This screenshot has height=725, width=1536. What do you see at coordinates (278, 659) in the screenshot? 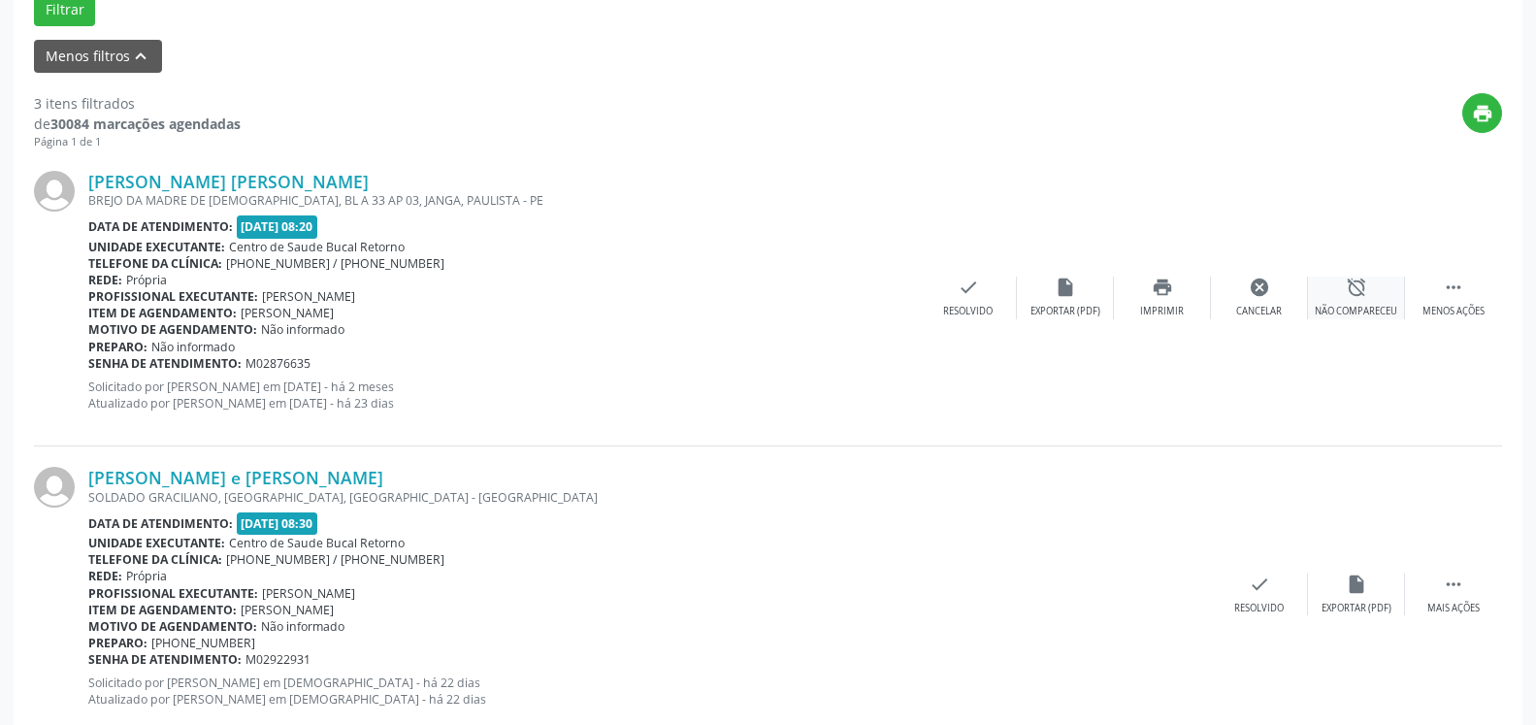
I see `span: M02922931` at bounding box center [278, 659].